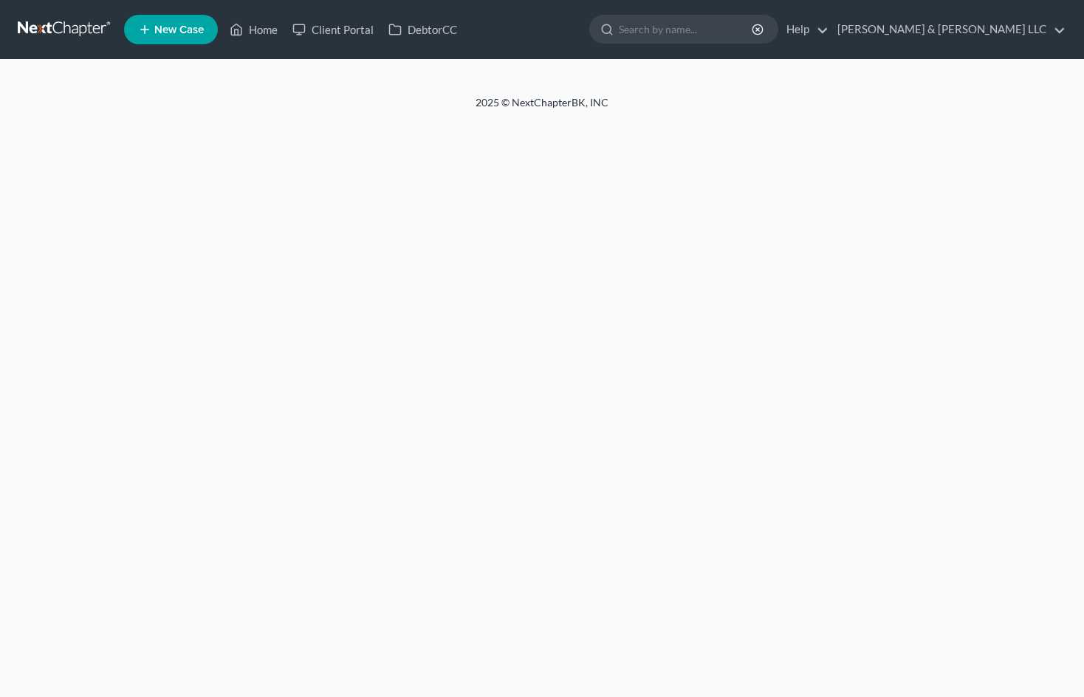  I want to click on a: Help, so click(803, 30).